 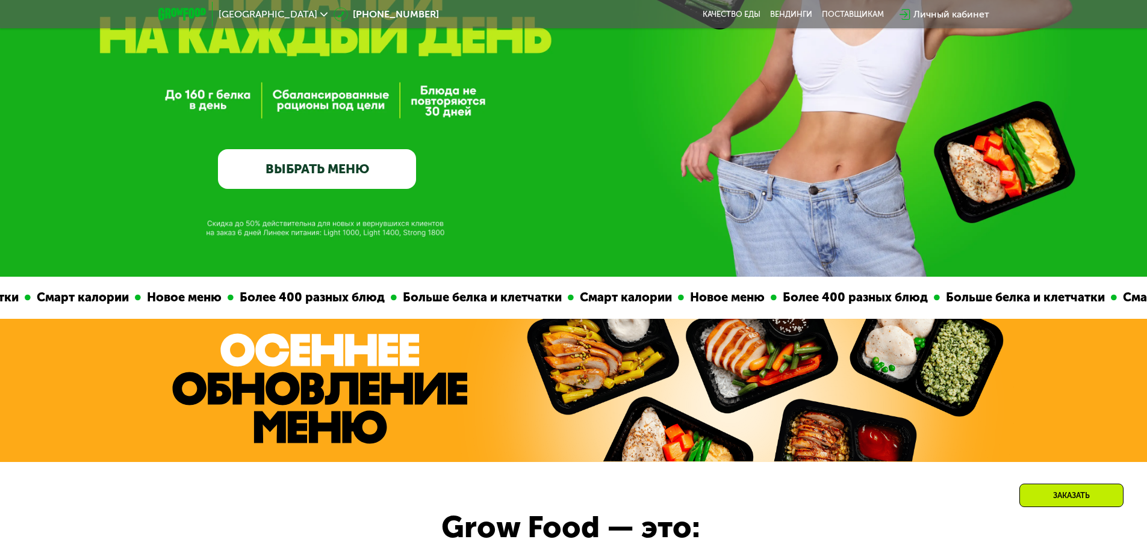 I want to click on div: поставщикам, so click(x=852, y=14).